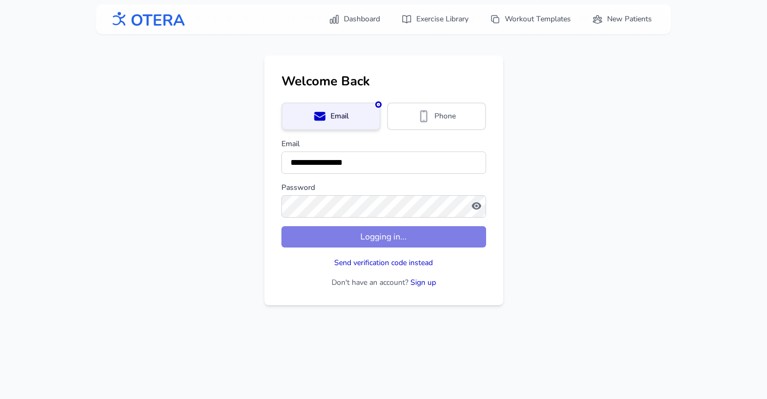 This screenshot has width=767, height=399. I want to click on a: Workout Templates, so click(531, 19).